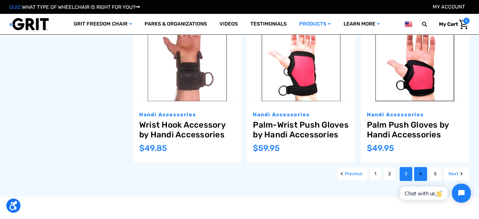  Describe the element at coordinates (449, 7) in the screenshot. I see `a: Account` at that location.